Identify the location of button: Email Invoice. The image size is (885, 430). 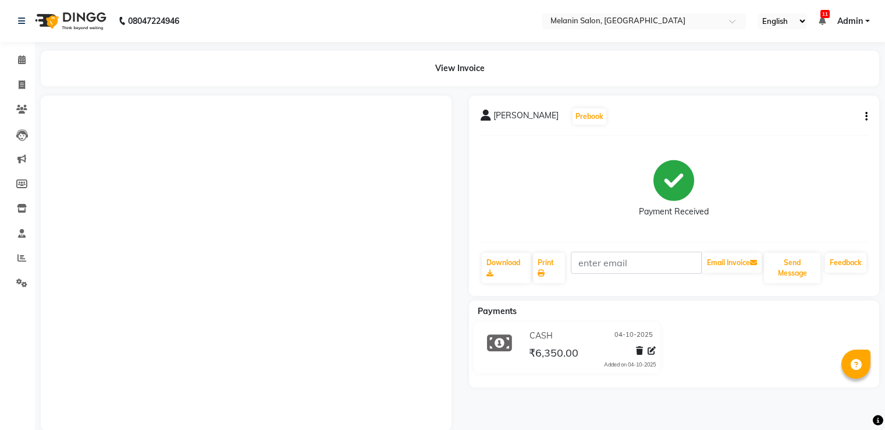
(732, 263).